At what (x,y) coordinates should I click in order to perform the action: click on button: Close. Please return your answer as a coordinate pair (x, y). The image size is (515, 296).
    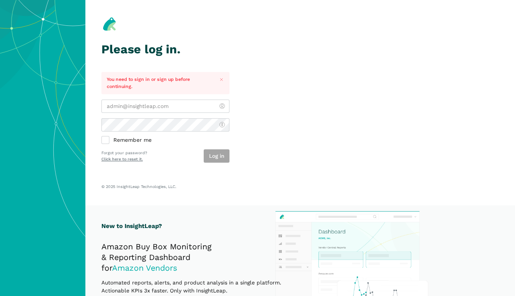
    Looking at the image, I should click on (221, 79).